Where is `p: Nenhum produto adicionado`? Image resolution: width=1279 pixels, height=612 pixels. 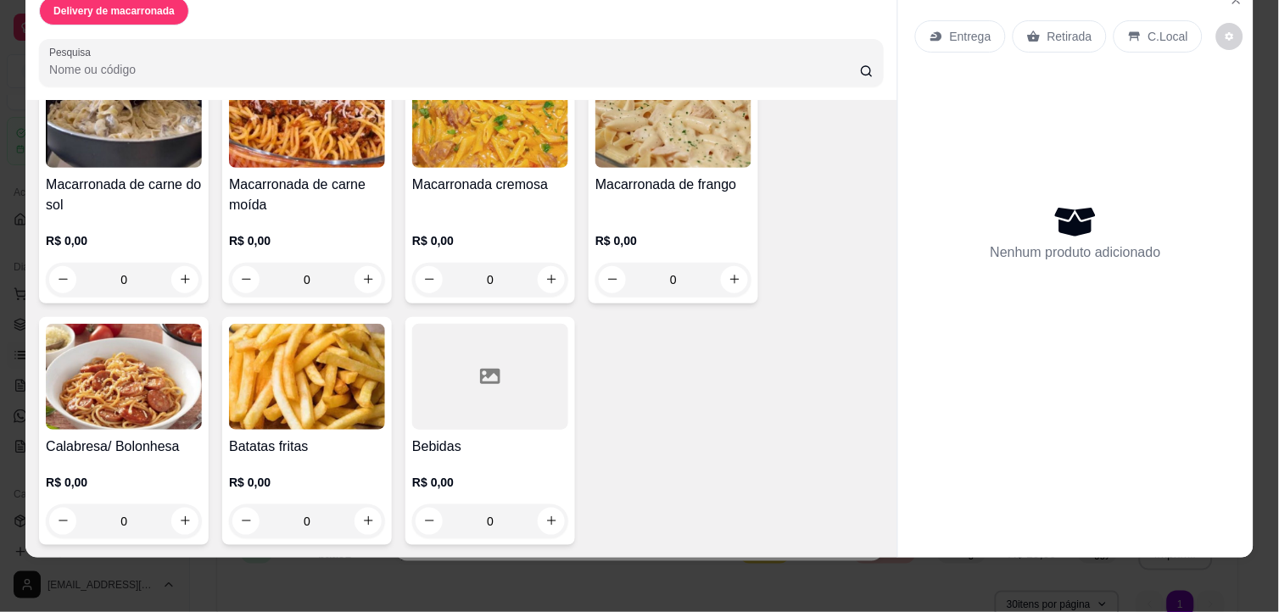 p: Nenhum produto adicionado is located at coordinates (1075, 253).